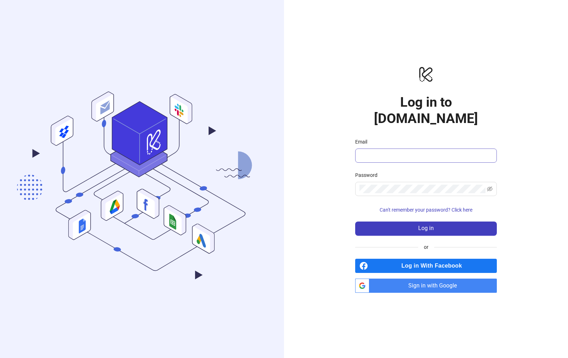  What do you see at coordinates (434, 285) in the screenshot?
I see `span: Sign in with Google` at bounding box center [434, 285].